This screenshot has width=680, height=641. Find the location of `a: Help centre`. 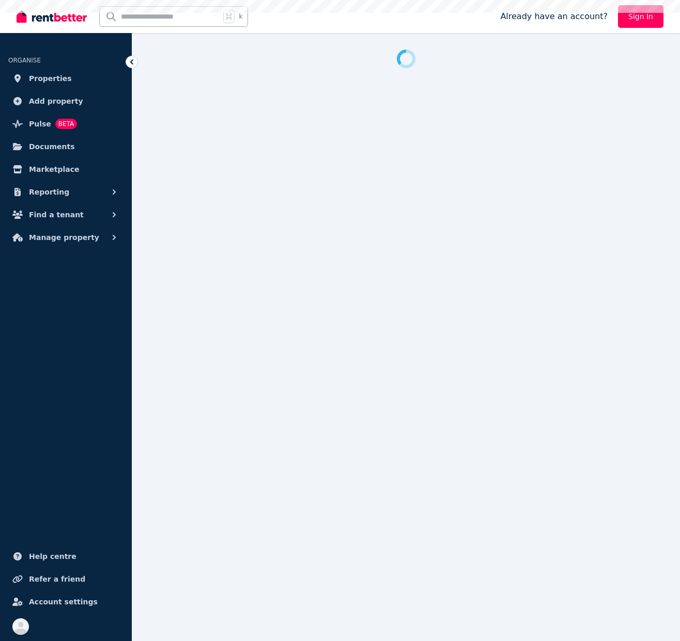

a: Help centre is located at coordinates (66, 557).